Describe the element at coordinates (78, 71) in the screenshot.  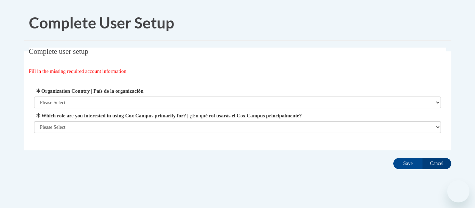
I see `span: Fill in the missing required account information` at that location.